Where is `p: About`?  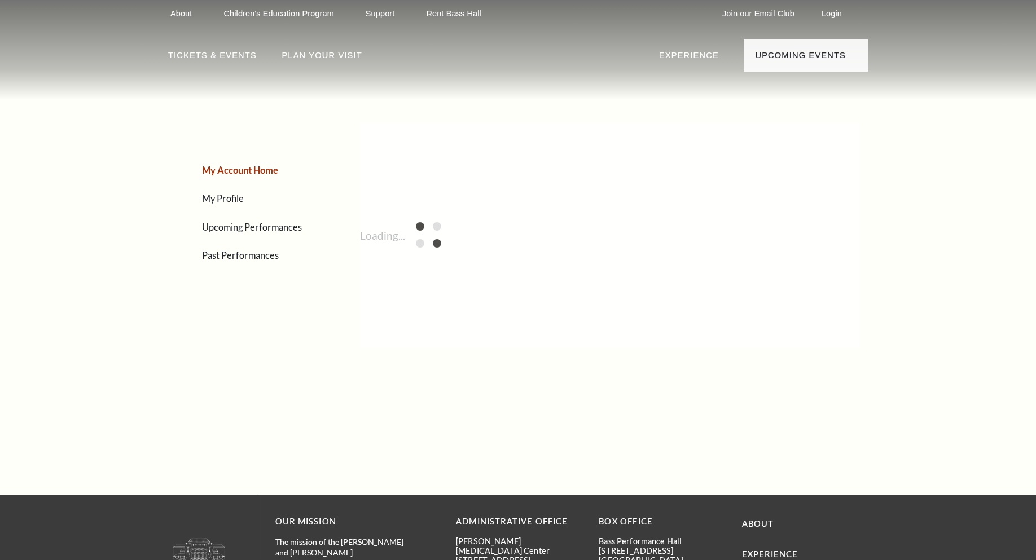
p: About is located at coordinates (181, 14).